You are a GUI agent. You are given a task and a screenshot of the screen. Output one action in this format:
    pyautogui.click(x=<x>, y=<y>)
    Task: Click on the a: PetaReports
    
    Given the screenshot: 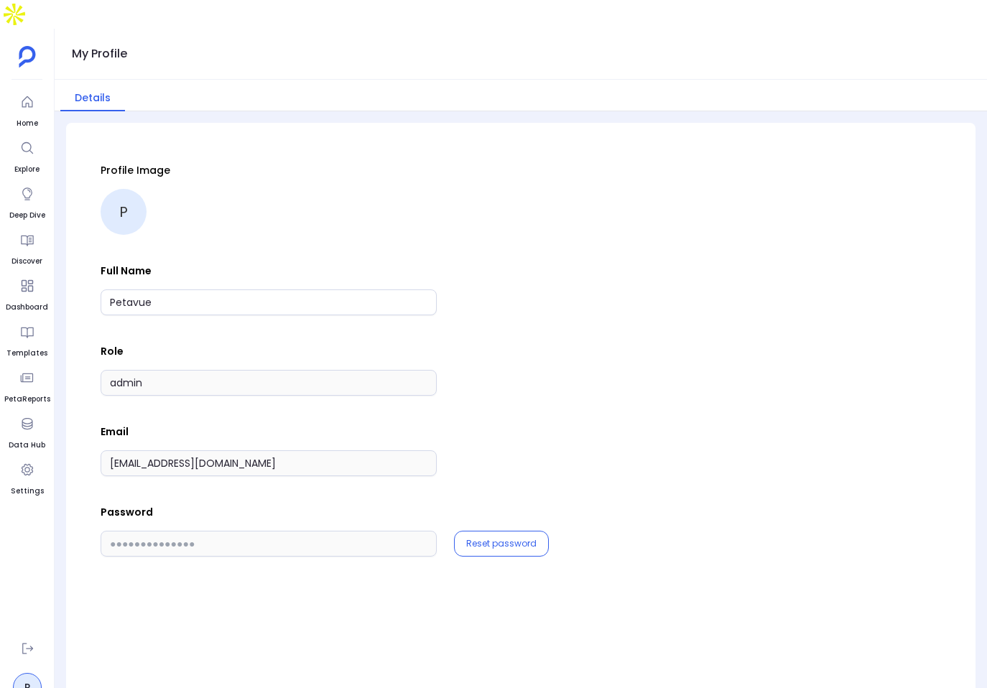 What is the action you would take?
    pyautogui.click(x=27, y=385)
    